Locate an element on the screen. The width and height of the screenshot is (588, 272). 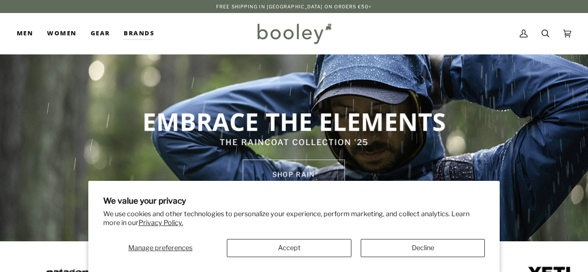
span: Gear is located at coordinates (100, 33).